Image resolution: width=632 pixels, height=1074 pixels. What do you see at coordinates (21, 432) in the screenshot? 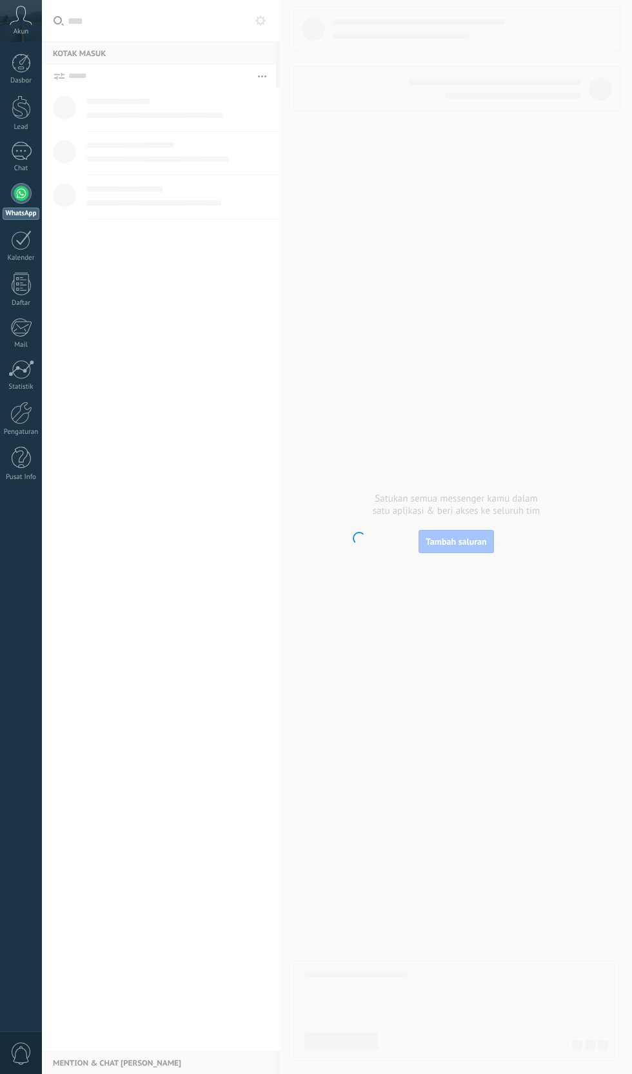
I see `div: Pengaturan` at bounding box center [21, 432].